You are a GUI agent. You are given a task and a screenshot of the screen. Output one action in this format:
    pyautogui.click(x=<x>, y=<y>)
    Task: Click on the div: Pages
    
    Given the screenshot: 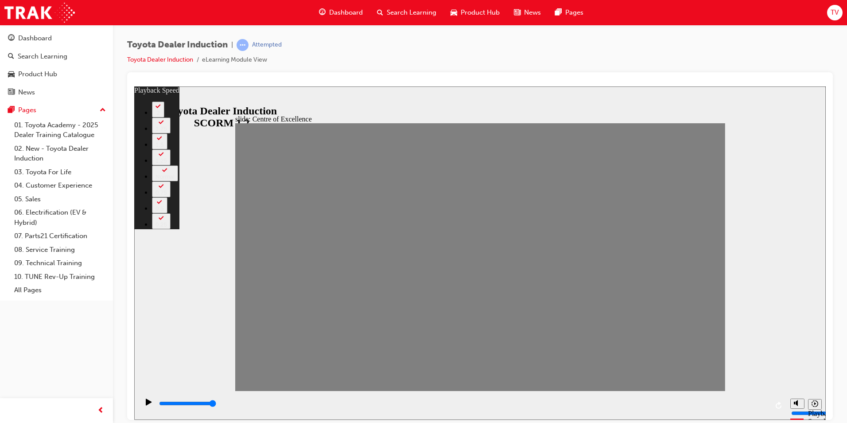 What is the action you would take?
    pyautogui.click(x=27, y=110)
    